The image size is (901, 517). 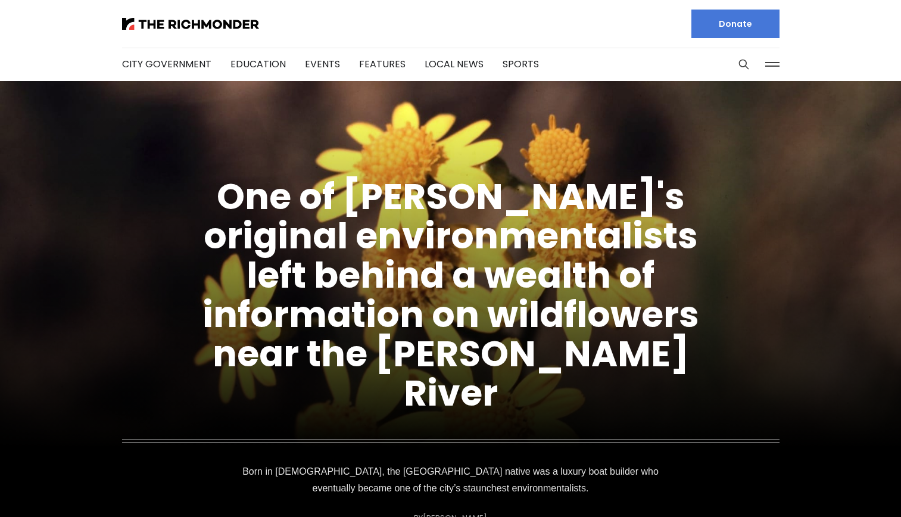 I want to click on a: City Government, so click(x=167, y=64).